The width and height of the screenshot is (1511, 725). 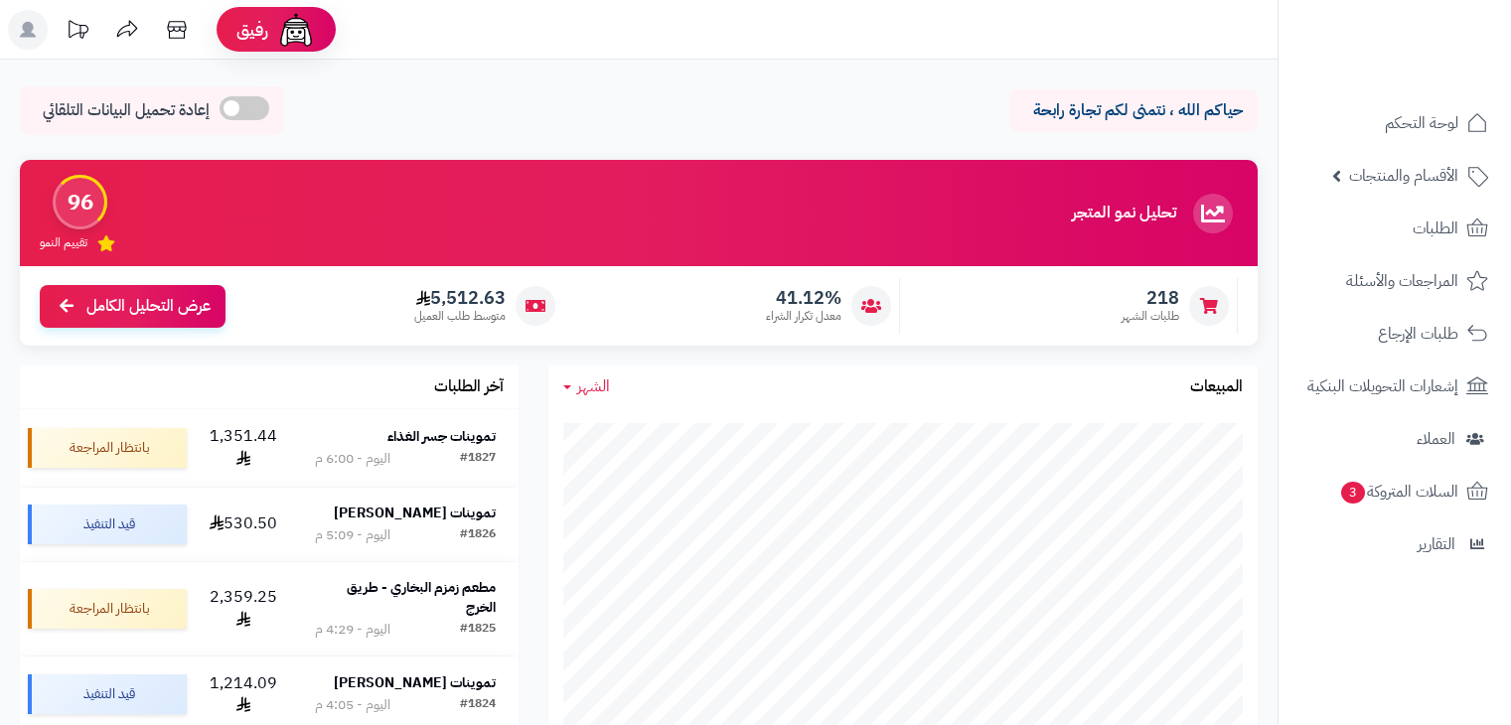 I want to click on div: #1825, so click(x=478, y=630).